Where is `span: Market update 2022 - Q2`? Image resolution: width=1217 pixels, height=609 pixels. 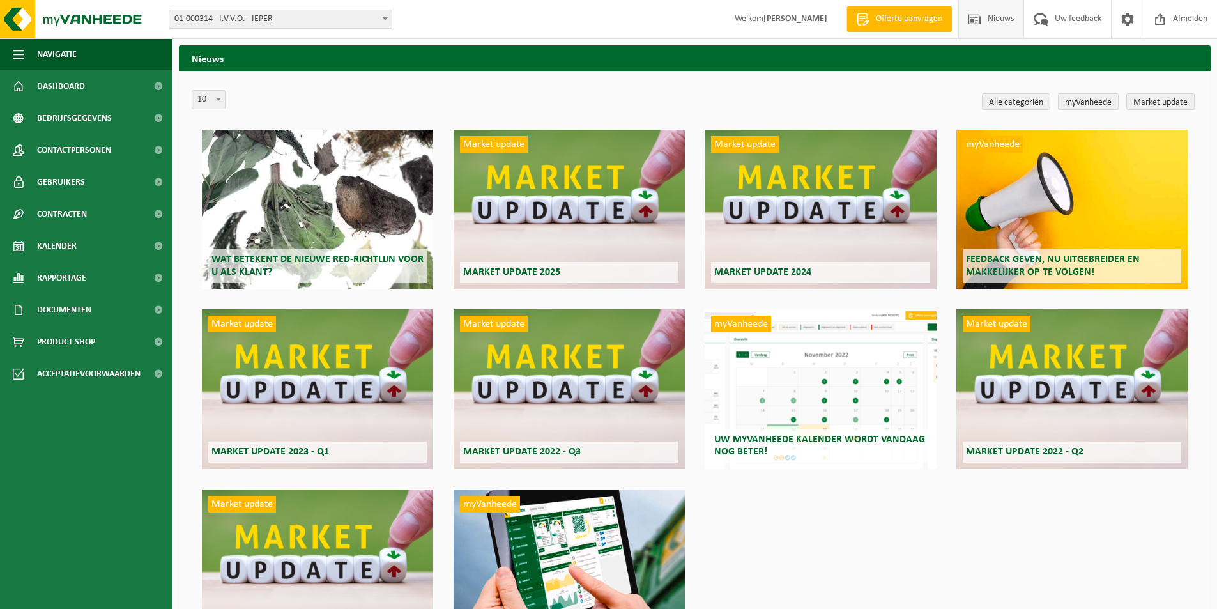 span: Market update 2022 - Q2 is located at coordinates (1025, 452).